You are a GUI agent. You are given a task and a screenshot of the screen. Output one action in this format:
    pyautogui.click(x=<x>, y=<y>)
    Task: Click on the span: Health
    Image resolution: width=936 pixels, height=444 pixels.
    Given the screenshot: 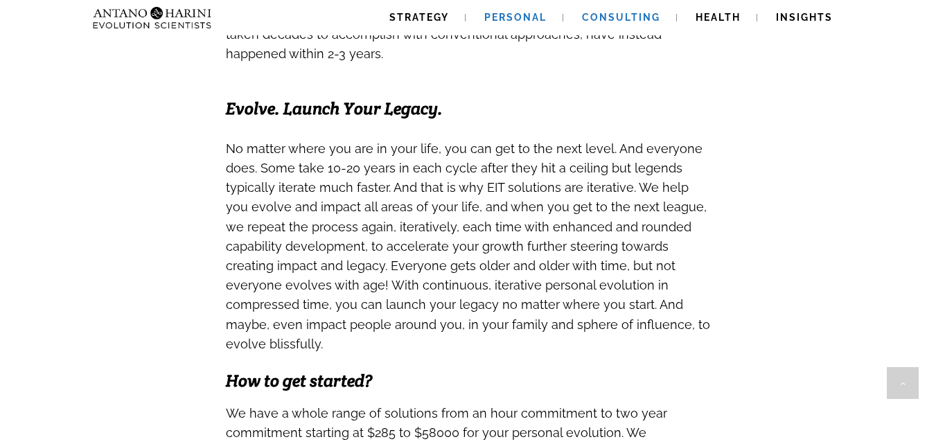 What is the action you would take?
    pyautogui.click(x=717, y=17)
    